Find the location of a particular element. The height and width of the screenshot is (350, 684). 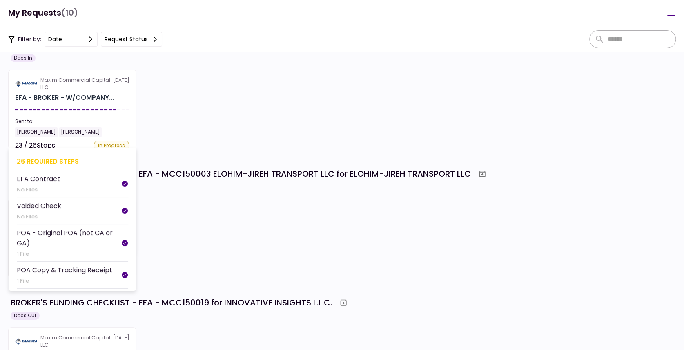

div: 23 / 26 Steps is located at coordinates (35, 145).